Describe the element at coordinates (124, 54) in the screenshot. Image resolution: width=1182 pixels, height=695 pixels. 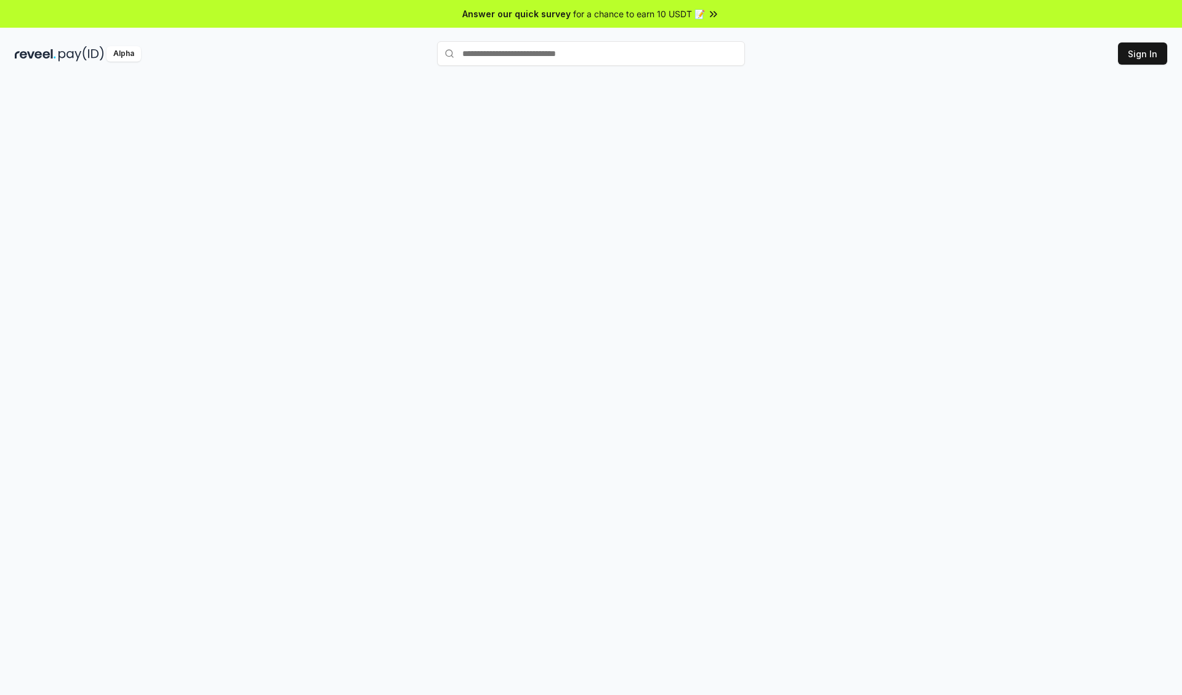
I see `div: Alpha` at that location.